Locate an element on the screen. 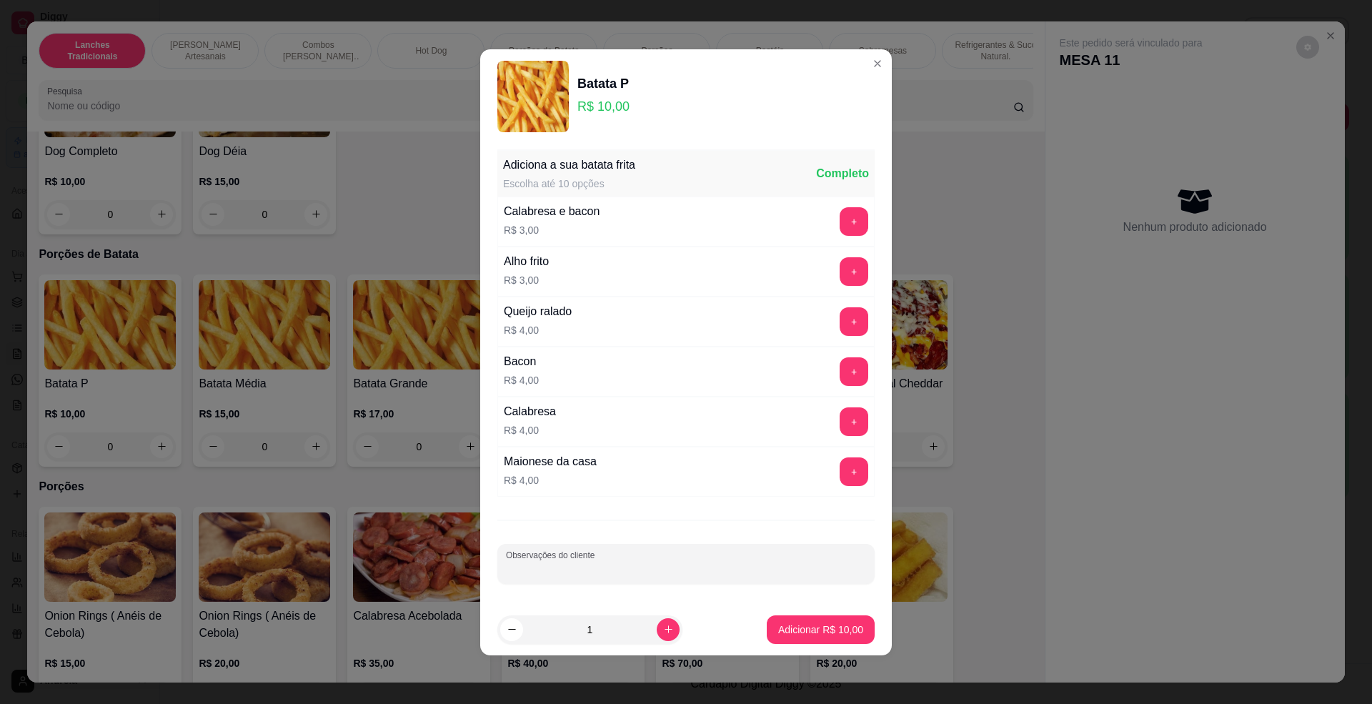 The height and width of the screenshot is (704, 1372). button: Close is located at coordinates (878, 64).